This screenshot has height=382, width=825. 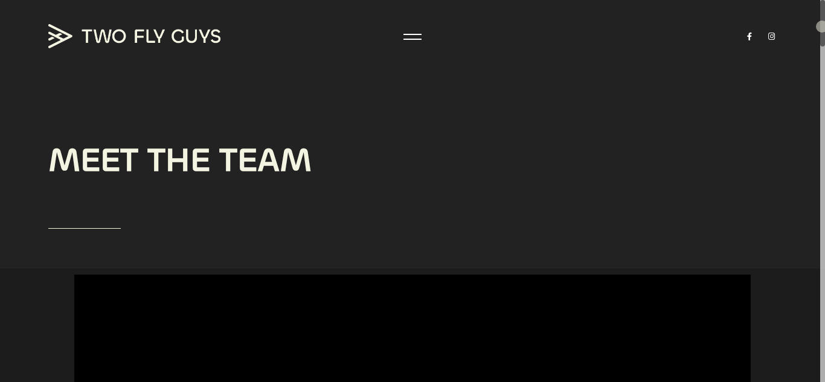 I want to click on a: TWO FLY GUYS MEDIA TWO FLY GUYS MEDIA, so click(x=139, y=36).